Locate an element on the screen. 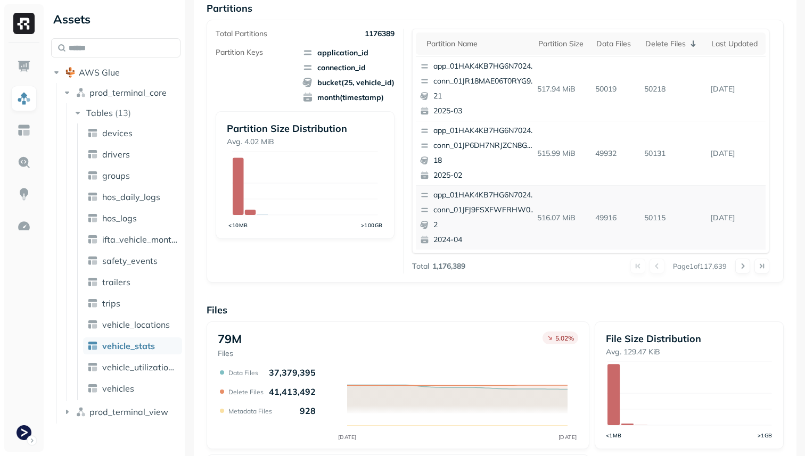 The width and height of the screenshot is (805, 456). p: 18 is located at coordinates (485, 161).